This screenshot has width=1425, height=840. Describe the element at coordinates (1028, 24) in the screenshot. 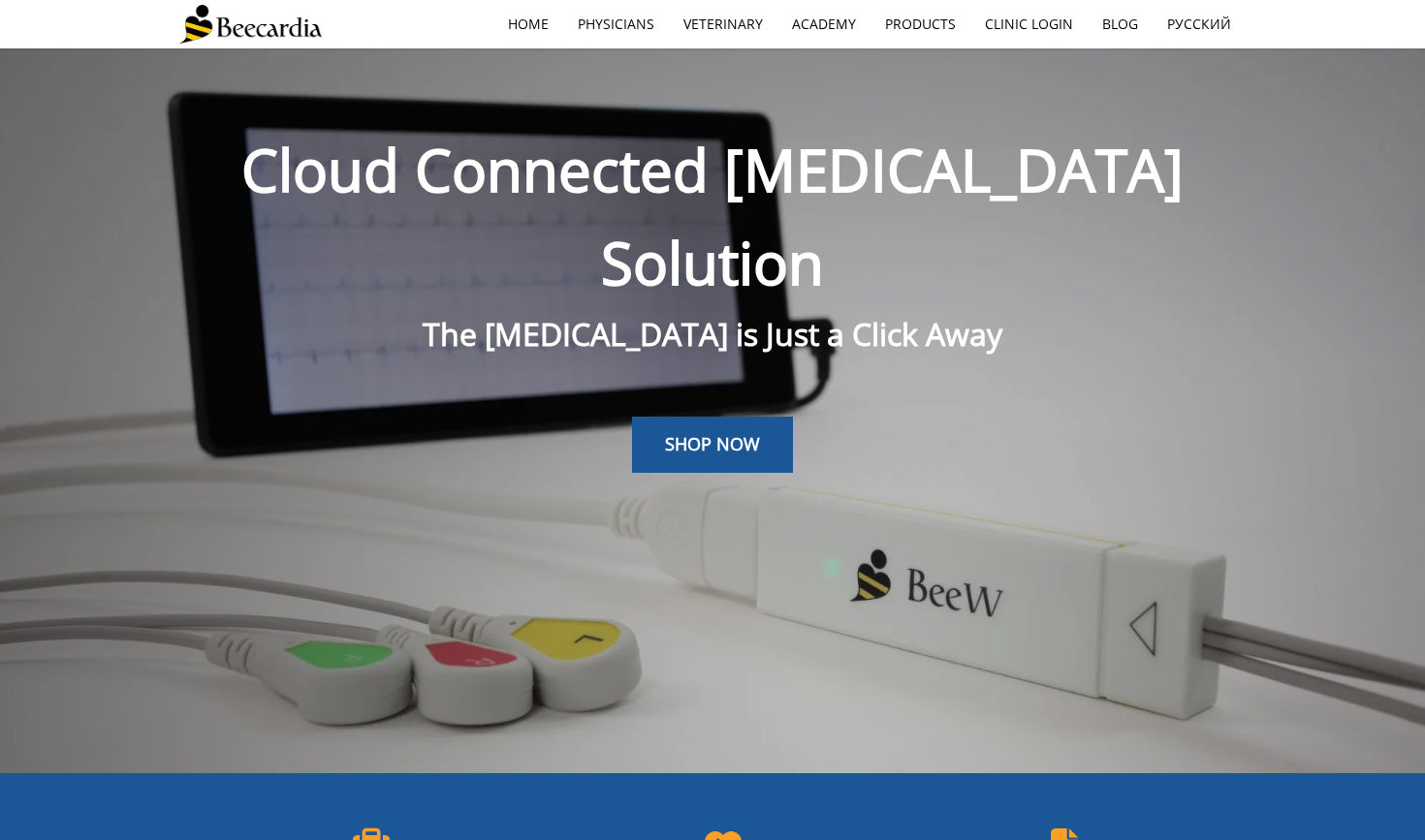

I see `a: Clinic Login` at that location.